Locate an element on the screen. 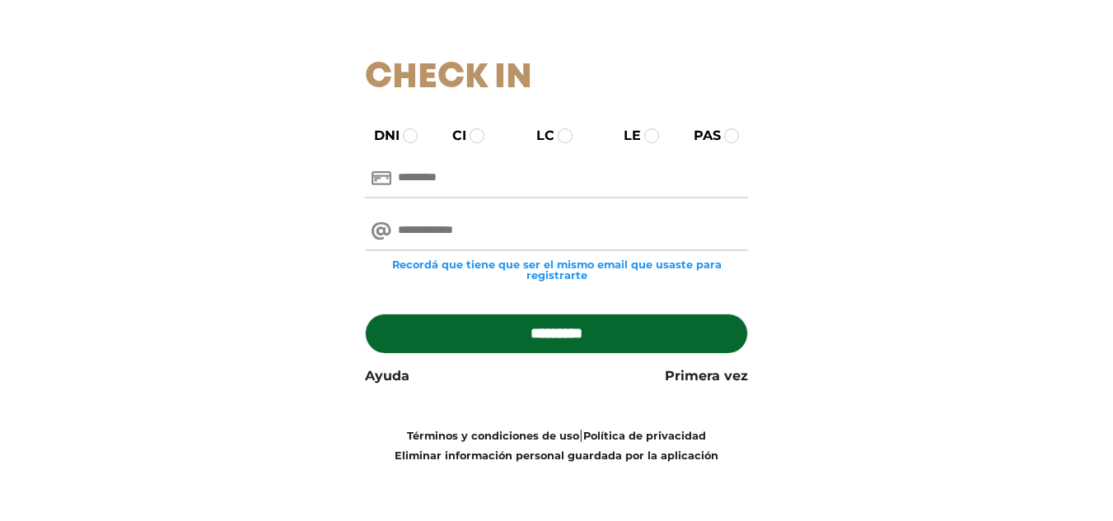  label: CI is located at coordinates (451, 136).